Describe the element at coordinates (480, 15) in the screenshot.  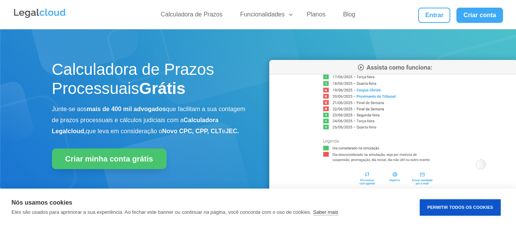
I see `a: Criar conta` at that location.